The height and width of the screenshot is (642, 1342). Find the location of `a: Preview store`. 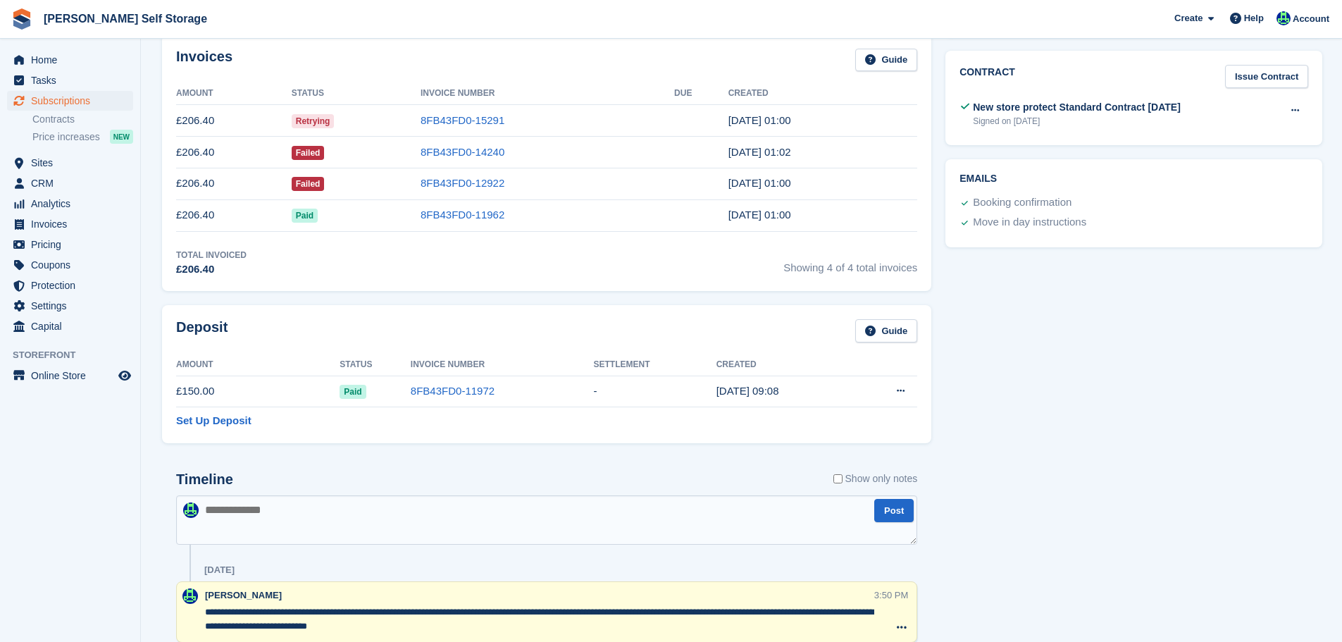

a: Preview store is located at coordinates (125, 375).